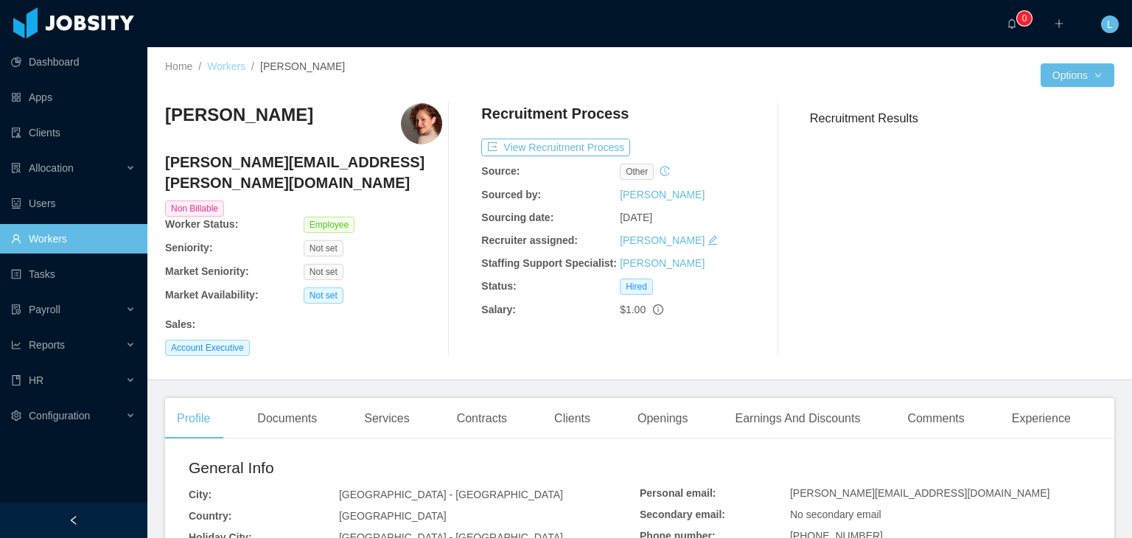 The width and height of the screenshot is (1132, 538). What do you see at coordinates (212, 295) in the screenshot?
I see `b: Market Availability:` at bounding box center [212, 295].